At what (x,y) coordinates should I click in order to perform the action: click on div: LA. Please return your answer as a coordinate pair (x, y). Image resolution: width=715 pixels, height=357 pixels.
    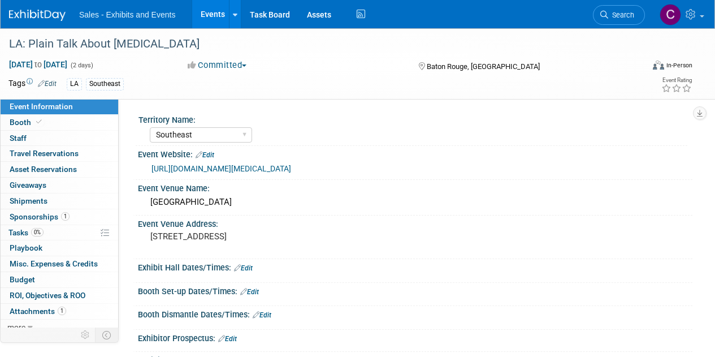
    Looking at the image, I should click on (74, 84).